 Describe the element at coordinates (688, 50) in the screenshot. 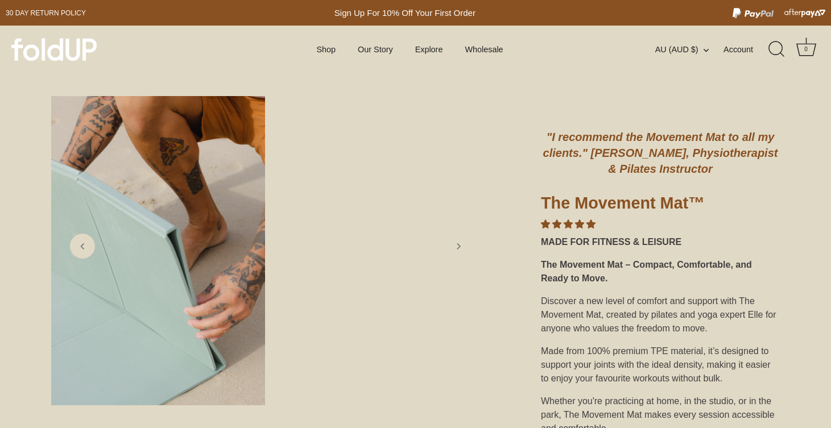

I see `button: AU (AUD $)` at that location.